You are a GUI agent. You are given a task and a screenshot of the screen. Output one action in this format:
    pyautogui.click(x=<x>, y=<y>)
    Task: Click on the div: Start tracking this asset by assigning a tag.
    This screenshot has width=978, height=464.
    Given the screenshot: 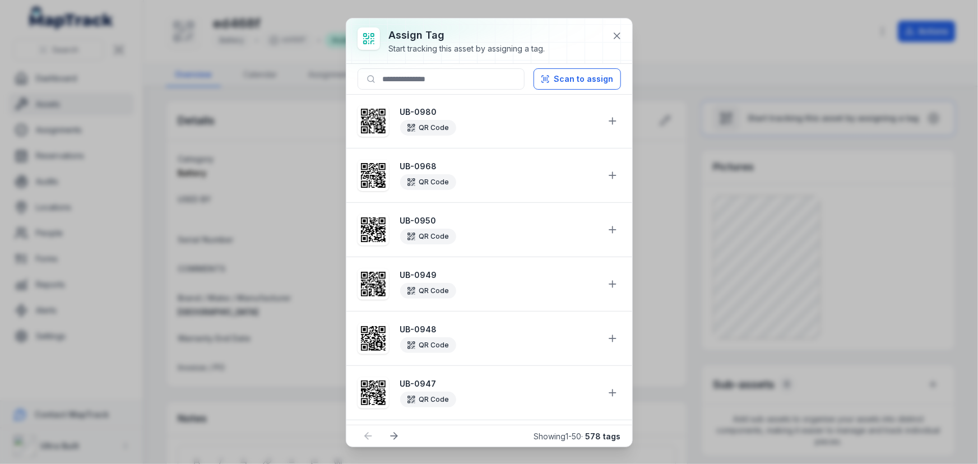 What is the action you would take?
    pyautogui.click(x=467, y=49)
    